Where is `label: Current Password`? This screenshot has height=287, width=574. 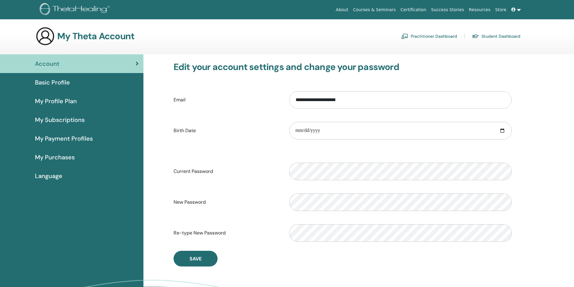
label: Current Password is located at coordinates (227, 171).